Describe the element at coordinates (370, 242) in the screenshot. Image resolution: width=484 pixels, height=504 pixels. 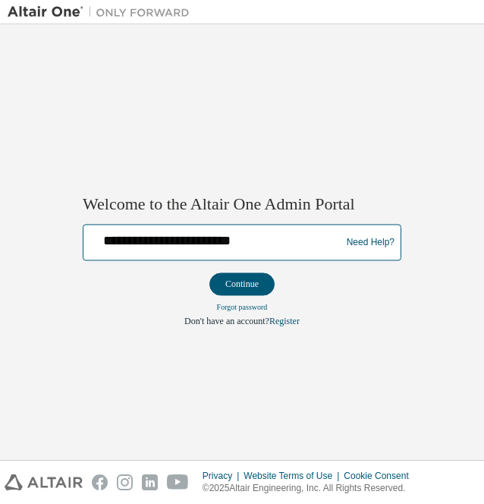
I see `a: Need Help?` at that location.